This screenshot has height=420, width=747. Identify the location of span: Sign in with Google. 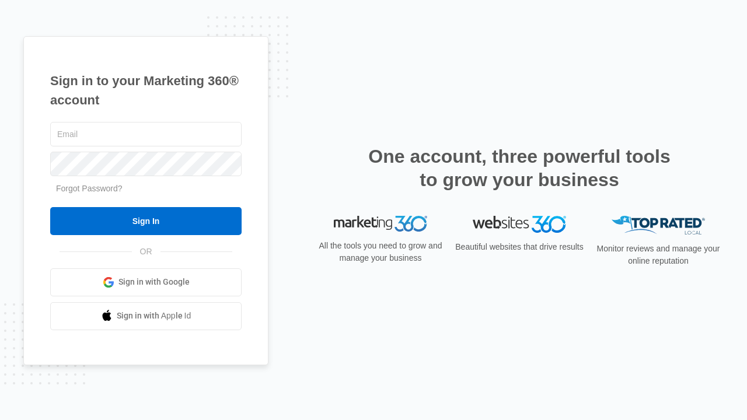
(154, 282).